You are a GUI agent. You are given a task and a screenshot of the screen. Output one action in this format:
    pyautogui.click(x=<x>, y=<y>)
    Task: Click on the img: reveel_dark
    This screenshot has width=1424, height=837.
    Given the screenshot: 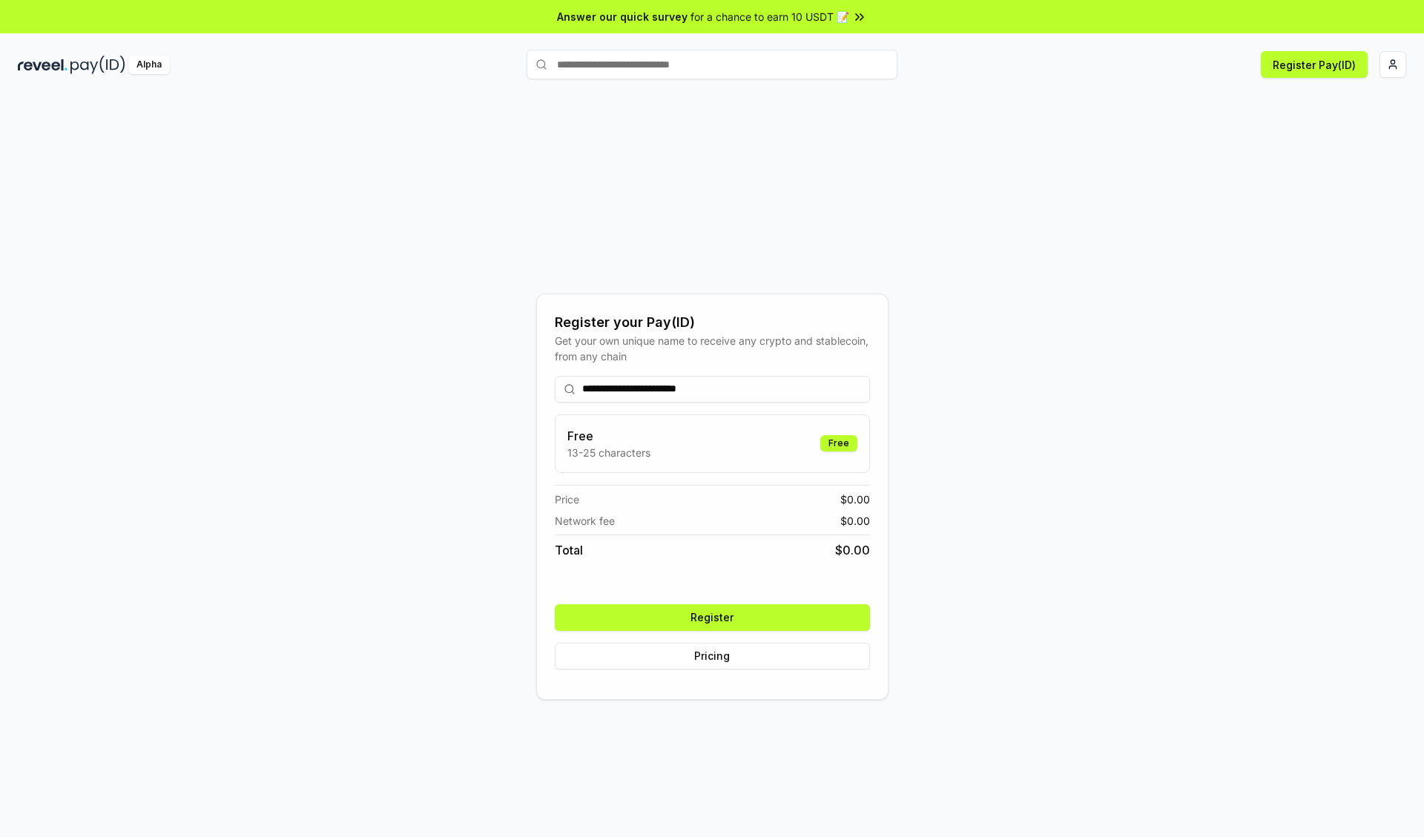 What is the action you would take?
    pyautogui.click(x=42, y=65)
    